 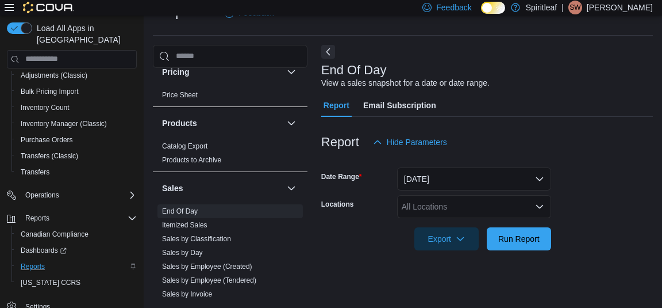 What do you see at coordinates (454, 7) in the screenshot?
I see `span: Feedback` at bounding box center [454, 7].